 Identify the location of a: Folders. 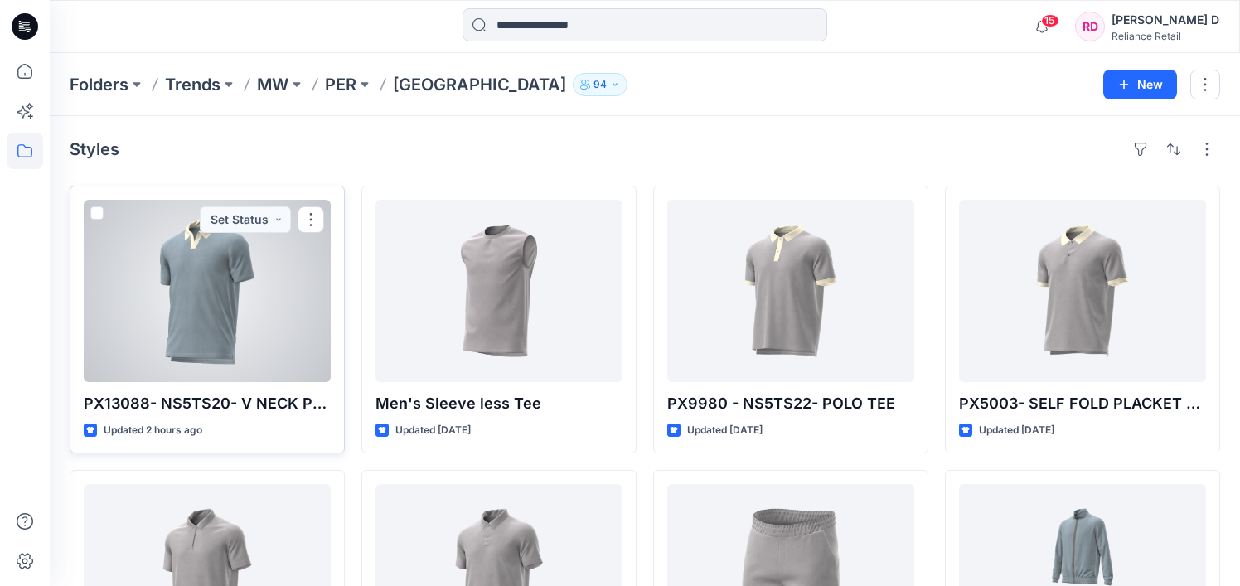
(99, 85).